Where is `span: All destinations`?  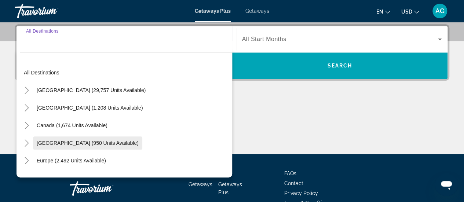 span: All destinations is located at coordinates (41, 73).